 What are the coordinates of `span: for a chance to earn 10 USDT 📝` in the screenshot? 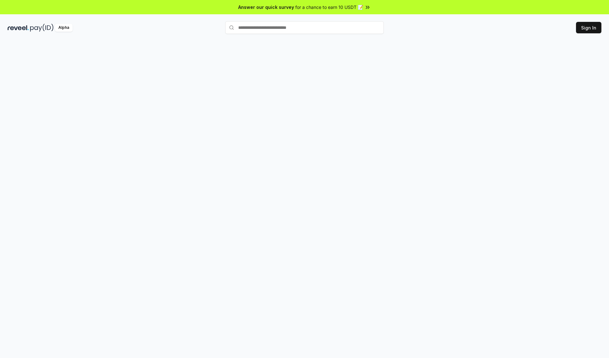 It's located at (329, 7).